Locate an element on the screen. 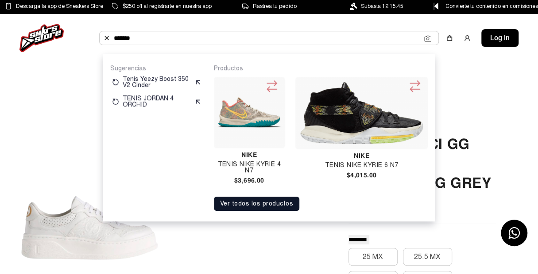  h4: $3,696.00 is located at coordinates (249, 181).